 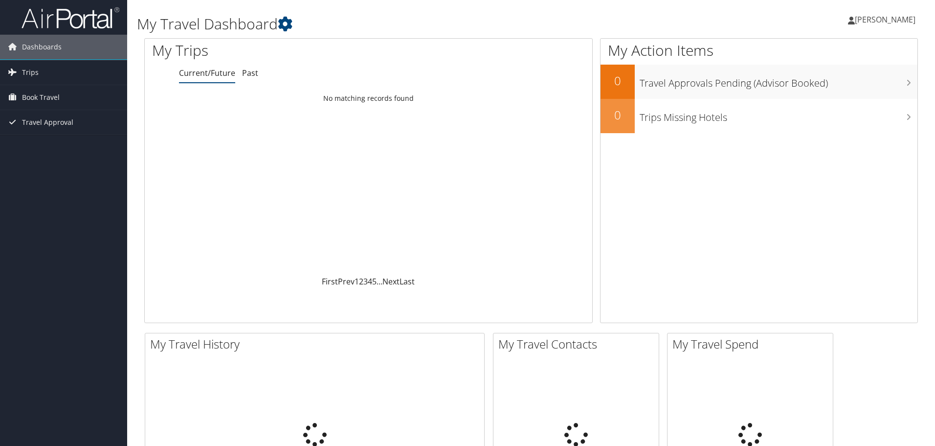 I want to click on span: Travel Approval, so click(x=47, y=122).